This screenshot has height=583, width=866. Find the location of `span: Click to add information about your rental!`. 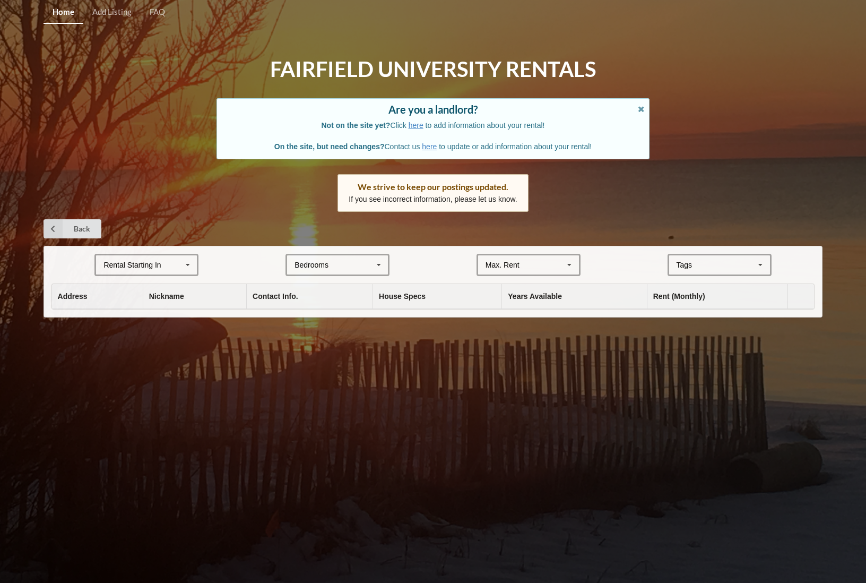

span: Click to add information about your rental! is located at coordinates (433, 125).